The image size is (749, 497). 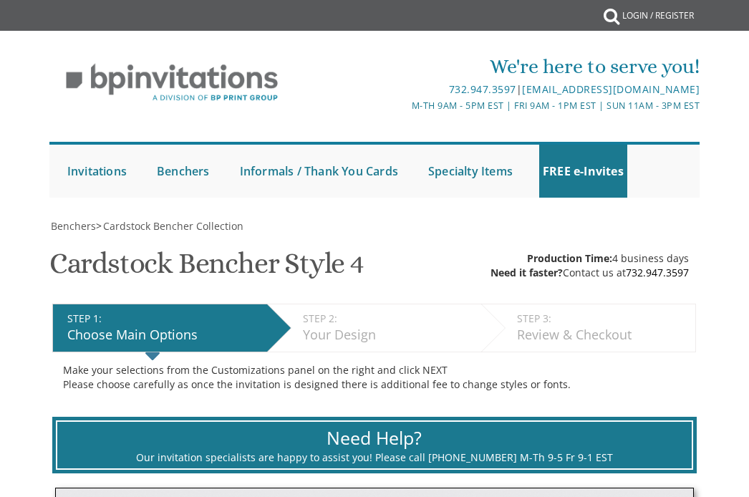 What do you see at coordinates (173, 226) in the screenshot?
I see `a: Cardstock Bencher Collection` at bounding box center [173, 226].